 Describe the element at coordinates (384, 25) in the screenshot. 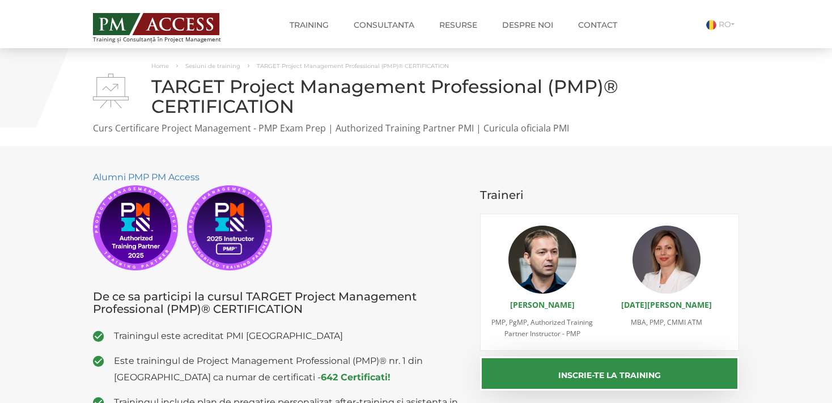

I see `a: Consultanta` at that location.